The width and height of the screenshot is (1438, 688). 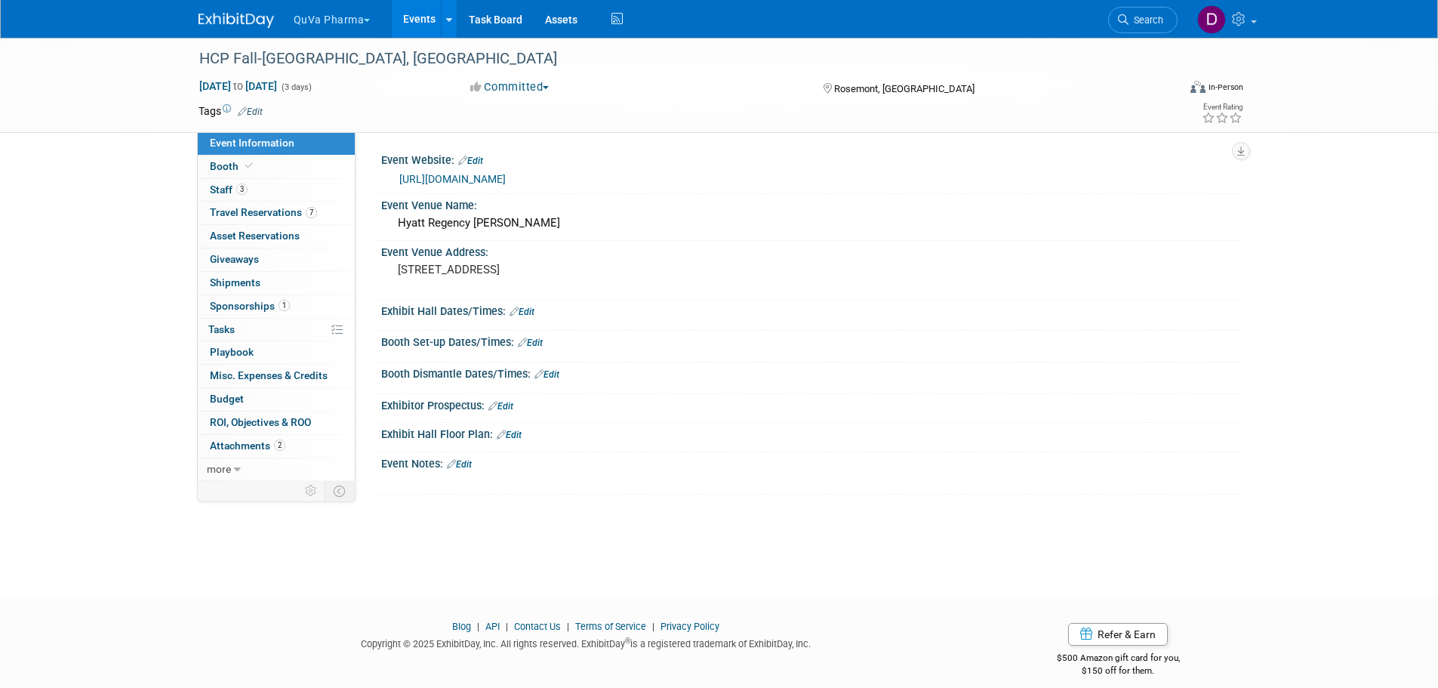 I want to click on div: Booth Dismantle Dates/Times:, so click(x=811, y=372).